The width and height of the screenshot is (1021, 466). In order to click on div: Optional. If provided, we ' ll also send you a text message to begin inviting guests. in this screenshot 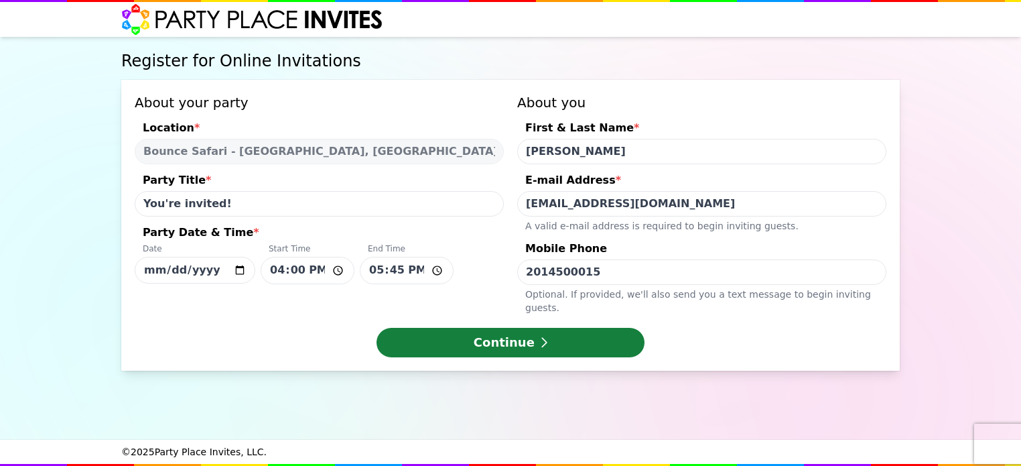, I will do `click(702, 299)`.